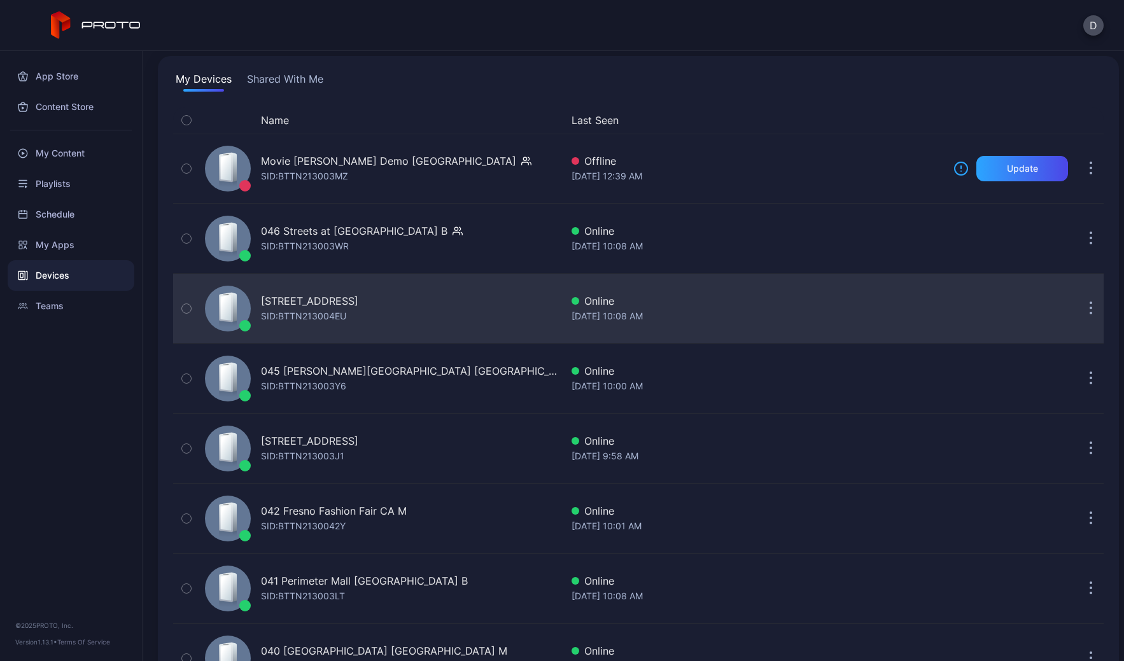 This screenshot has width=1124, height=661. What do you see at coordinates (757, 161) in the screenshot?
I see `div: Offline` at bounding box center [757, 161].